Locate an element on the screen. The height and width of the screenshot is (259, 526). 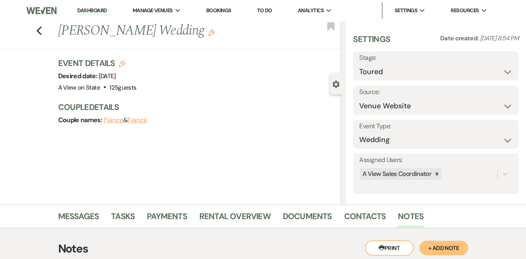
button: Print is located at coordinates (390, 248).